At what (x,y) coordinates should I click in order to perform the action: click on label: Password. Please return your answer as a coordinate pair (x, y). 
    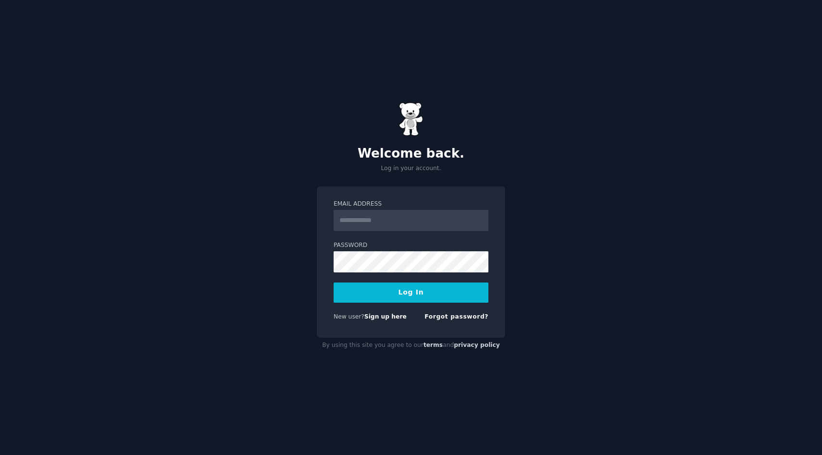
    Looking at the image, I should click on (411, 246).